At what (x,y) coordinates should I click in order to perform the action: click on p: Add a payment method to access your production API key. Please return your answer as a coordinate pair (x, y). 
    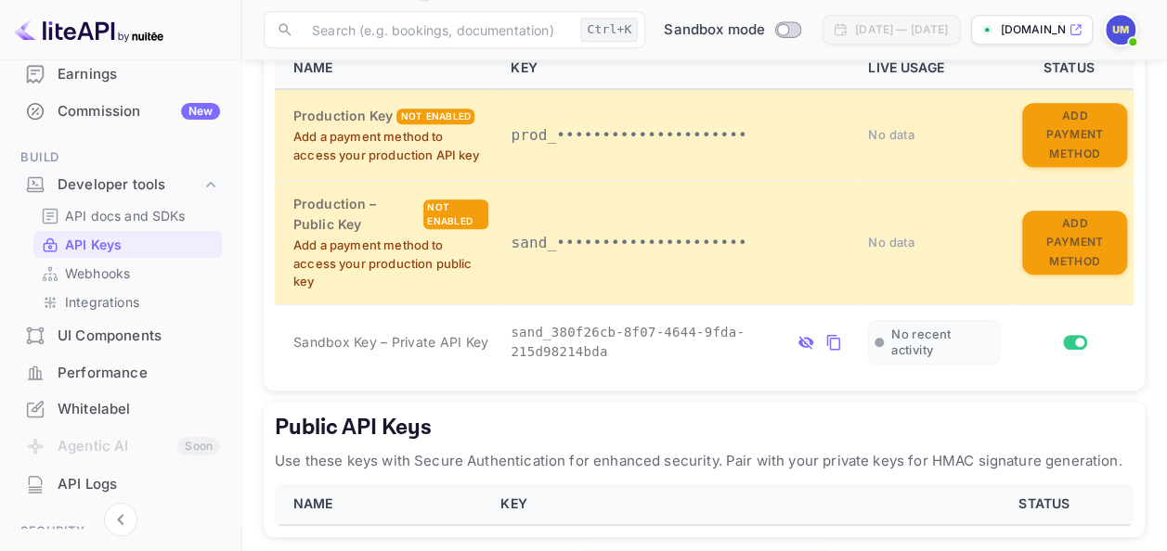
    Looking at the image, I should click on (391, 146).